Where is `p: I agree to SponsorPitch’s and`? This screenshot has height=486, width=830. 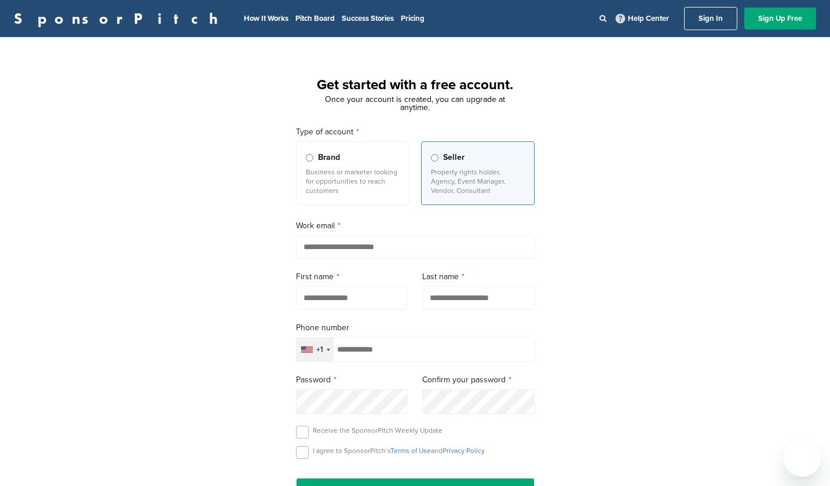
p: I agree to SponsorPitch’s and is located at coordinates (398, 450).